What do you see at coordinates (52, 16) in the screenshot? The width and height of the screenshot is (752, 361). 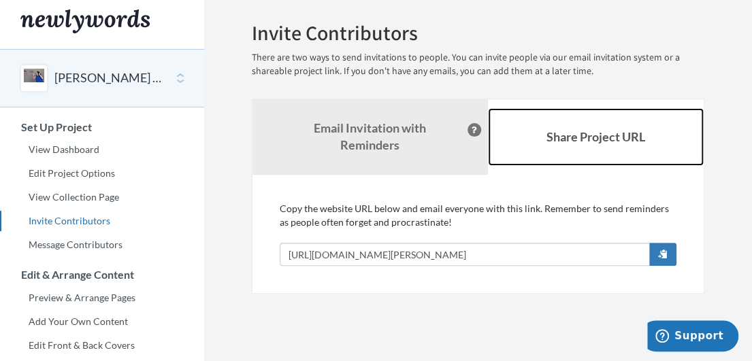 I see `span: Support` at bounding box center [52, 16].